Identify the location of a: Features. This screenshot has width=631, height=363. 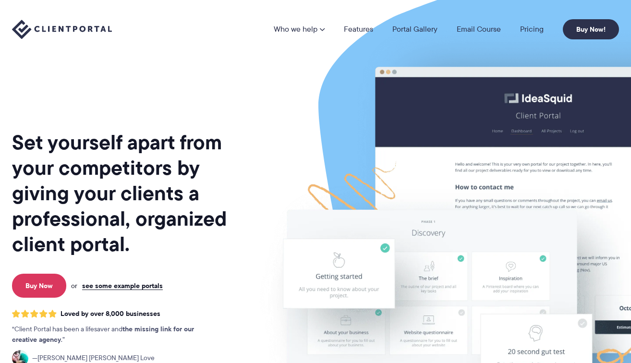
(359, 29).